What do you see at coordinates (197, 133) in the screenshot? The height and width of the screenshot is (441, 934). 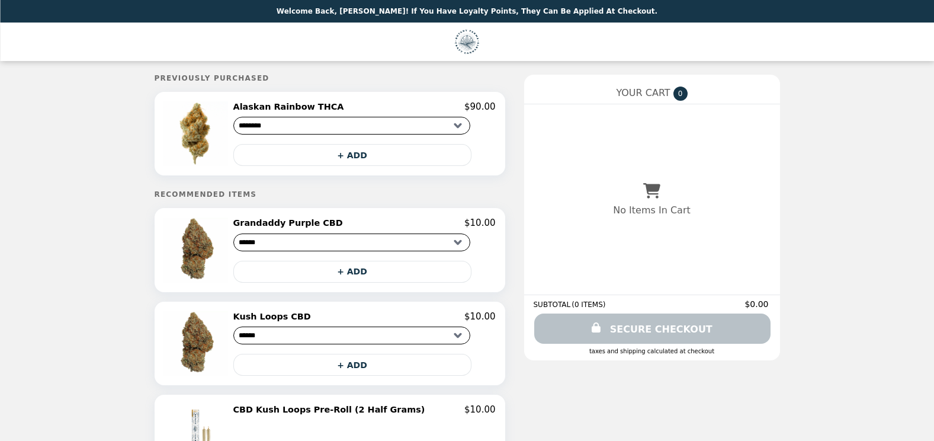 I see `img: Alaskan Rainbow THCA` at bounding box center [197, 133].